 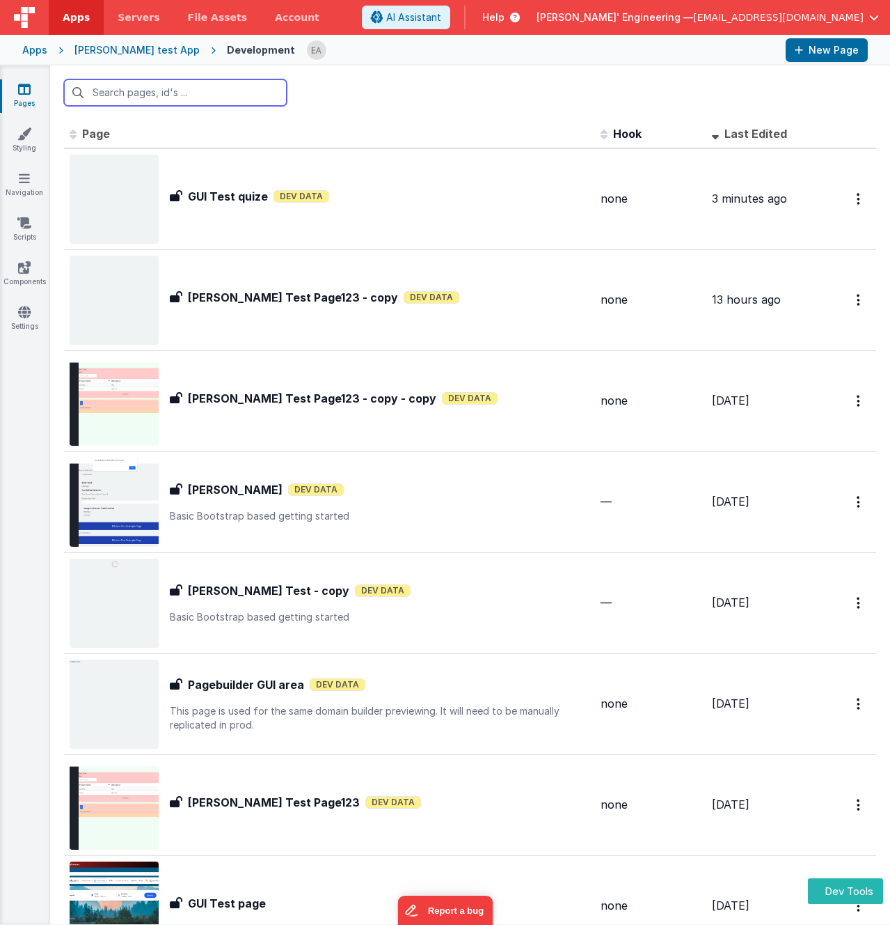 I want to click on span: AI Assistant, so click(x=414, y=17).